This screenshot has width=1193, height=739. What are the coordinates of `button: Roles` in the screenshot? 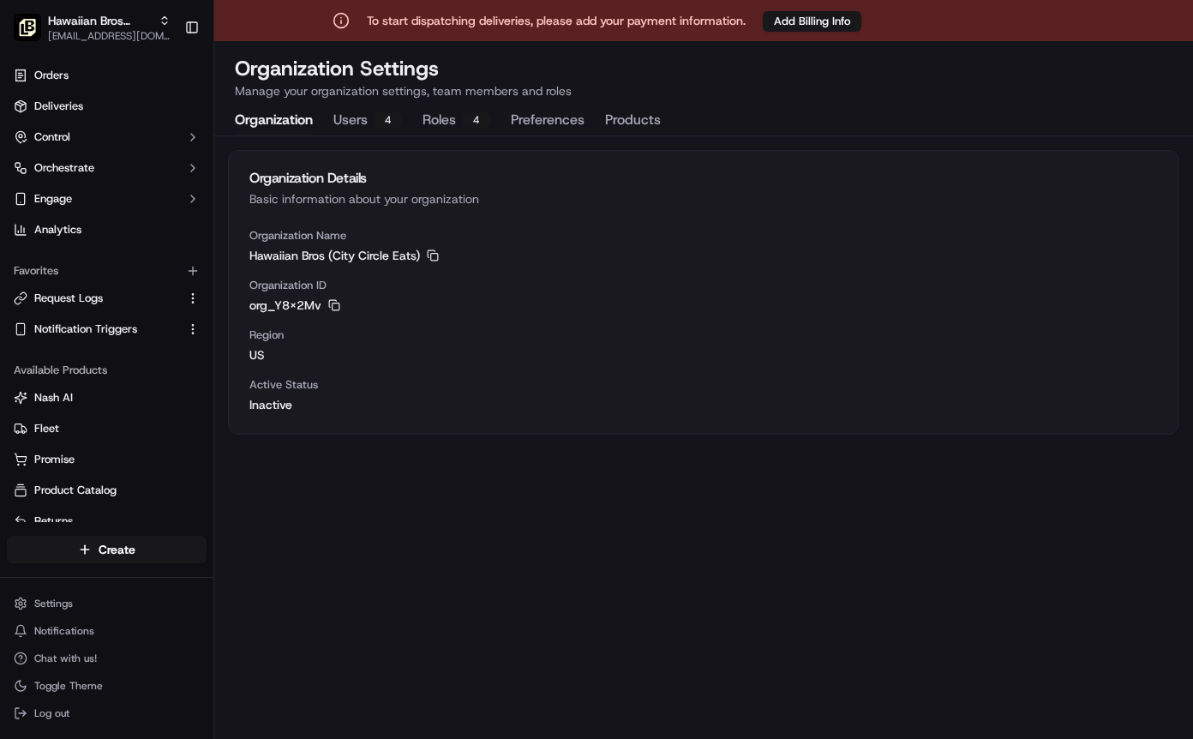 It's located at (456, 121).